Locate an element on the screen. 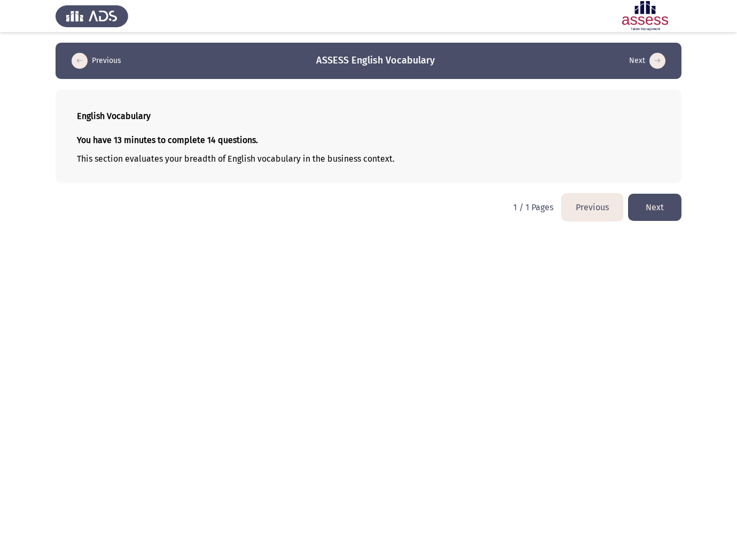 This screenshot has height=556, width=737. b: English Vocabulary is located at coordinates (114, 116).